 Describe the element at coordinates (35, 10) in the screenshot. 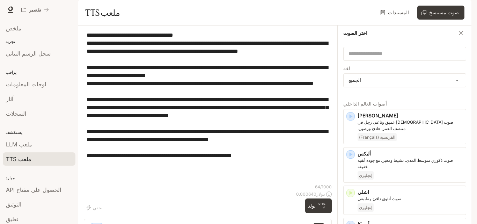

I see `button: جميع مساحات العمل` at that location.